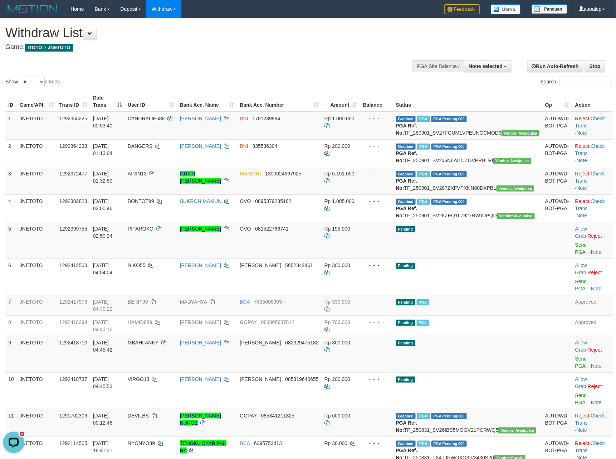 This screenshot has height=459, width=616. Describe the element at coordinates (585, 82) in the screenshot. I see `input: Search:` at that location.